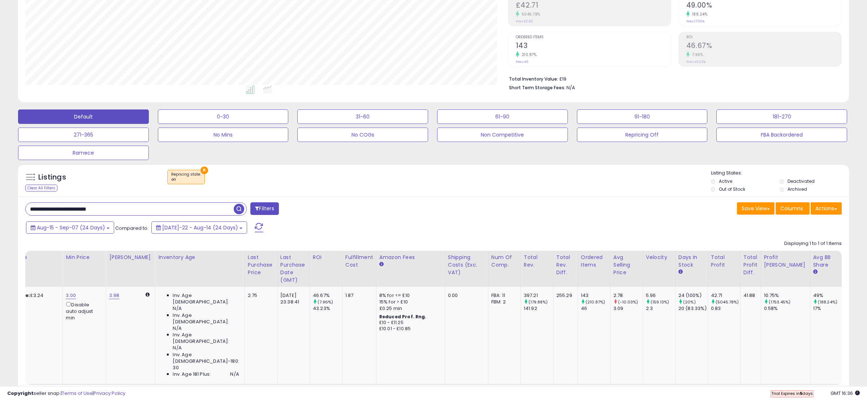 The height and width of the screenshot is (401, 867). I want to click on div: £10 - £11.25, so click(409, 323).